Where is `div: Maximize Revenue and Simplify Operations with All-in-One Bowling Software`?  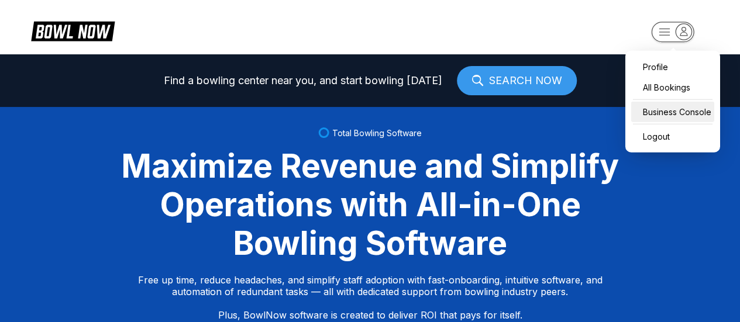
div: Maximize Revenue and Simplify Operations with All-in-One Bowling Software is located at coordinates (370, 205).